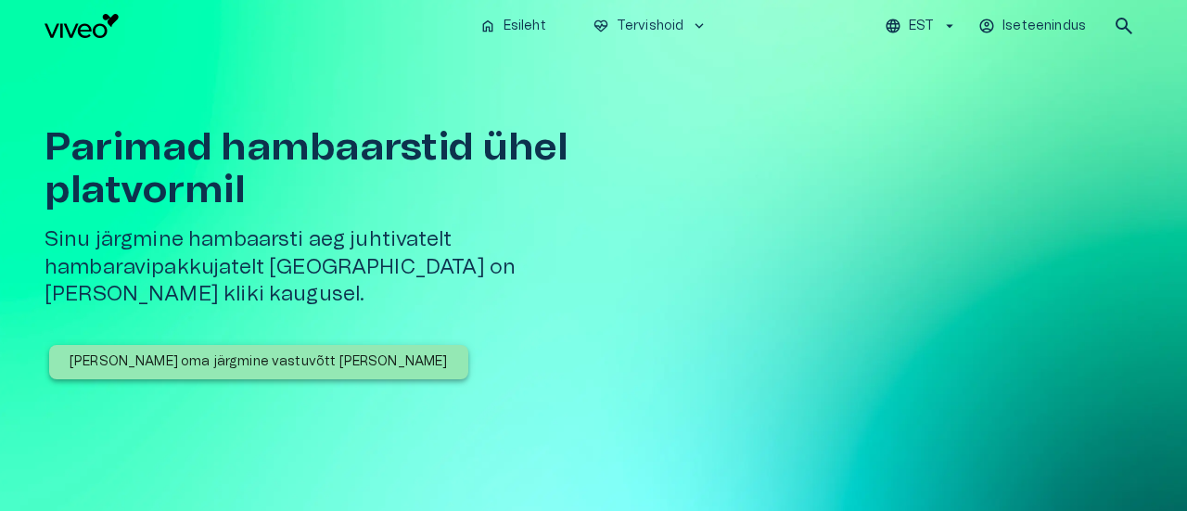 The image size is (1187, 511). I want to click on span: keyboard_arrow_down, so click(699, 26).